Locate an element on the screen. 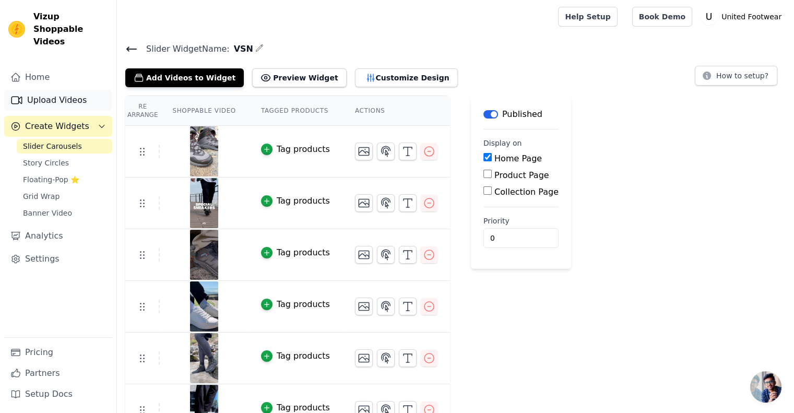  a: Chat abierto is located at coordinates (765, 387).